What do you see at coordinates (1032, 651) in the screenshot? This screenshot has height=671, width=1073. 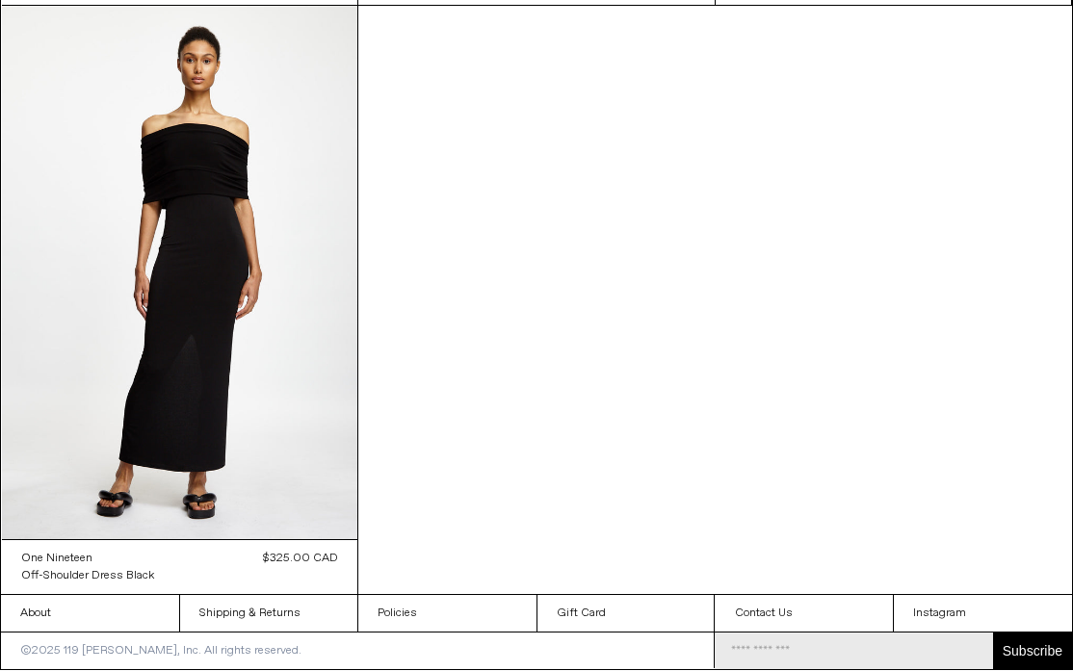 I see `button: Subscribe` at bounding box center [1032, 651].